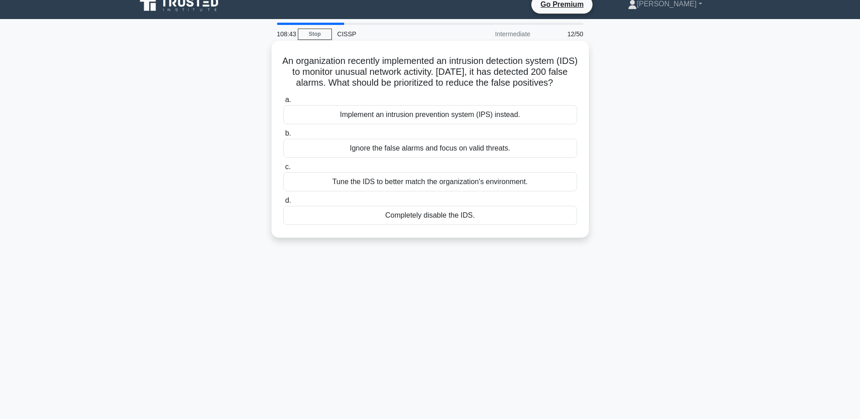  Describe the element at coordinates (430, 182) in the screenshot. I see `div: Tune the IDS to better match the organization's environment.` at that location.